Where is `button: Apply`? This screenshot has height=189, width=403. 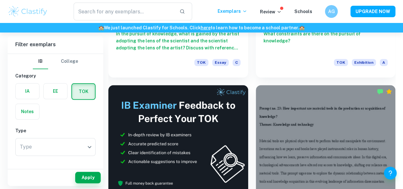 button: Apply is located at coordinates (88, 177).